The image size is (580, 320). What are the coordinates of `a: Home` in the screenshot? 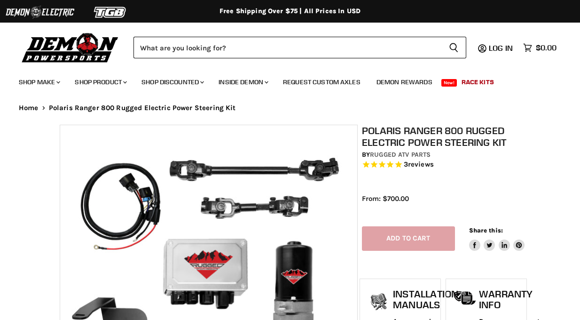 It's located at (29, 108).